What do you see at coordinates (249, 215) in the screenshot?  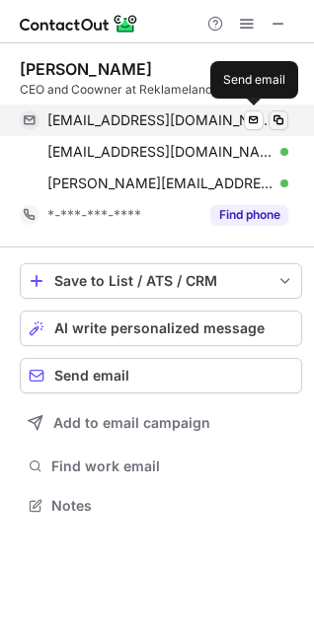 I see `button: Reveal Button` at bounding box center [249, 215].